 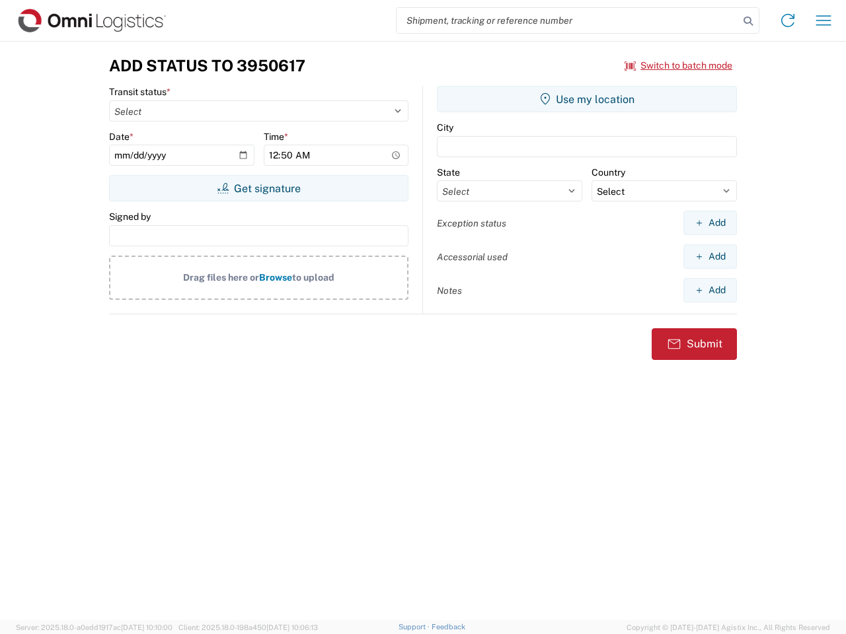 What do you see at coordinates (587, 99) in the screenshot?
I see `button: Use my location` at bounding box center [587, 99].